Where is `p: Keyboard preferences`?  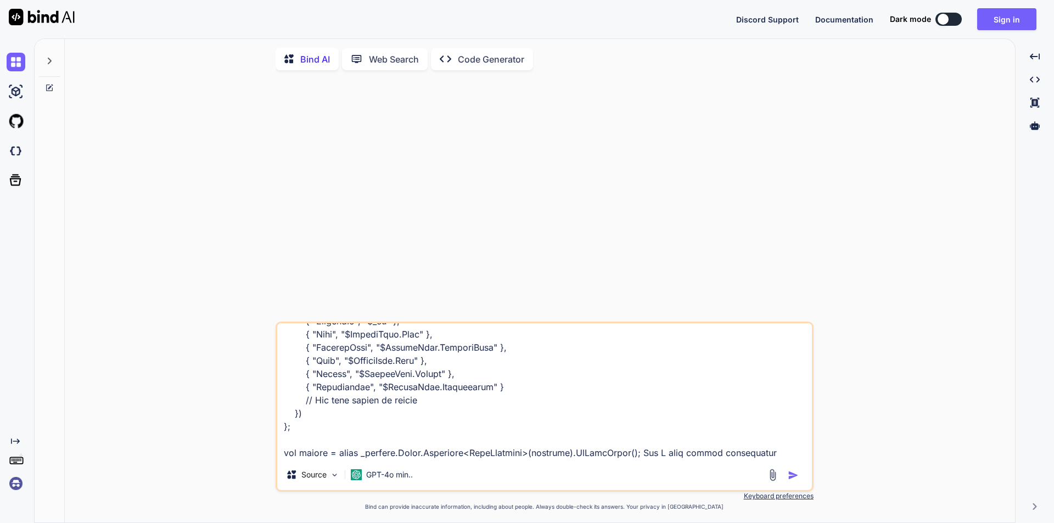 p: Keyboard preferences is located at coordinates (544, 496).